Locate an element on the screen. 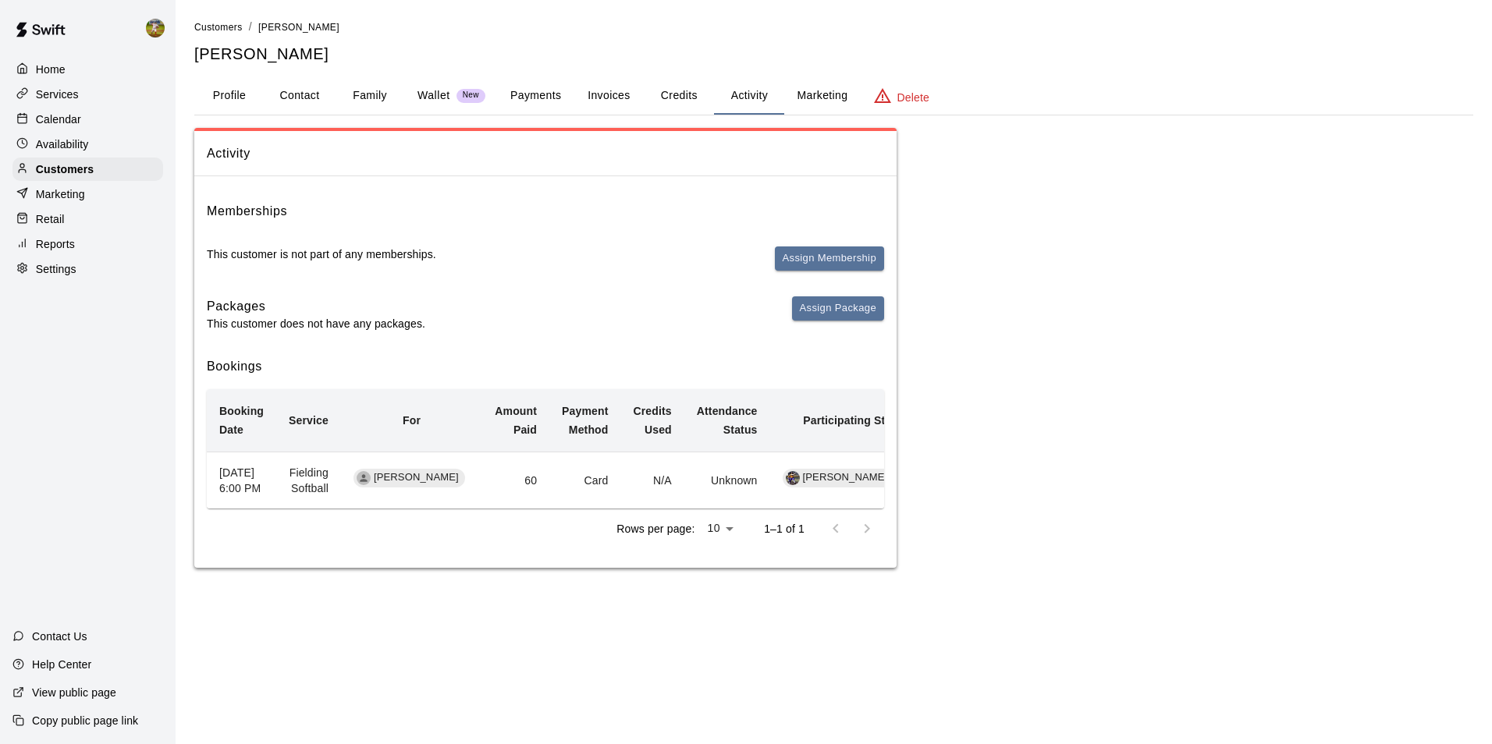 The width and height of the screenshot is (1492, 744). button: Activity is located at coordinates (749, 96).